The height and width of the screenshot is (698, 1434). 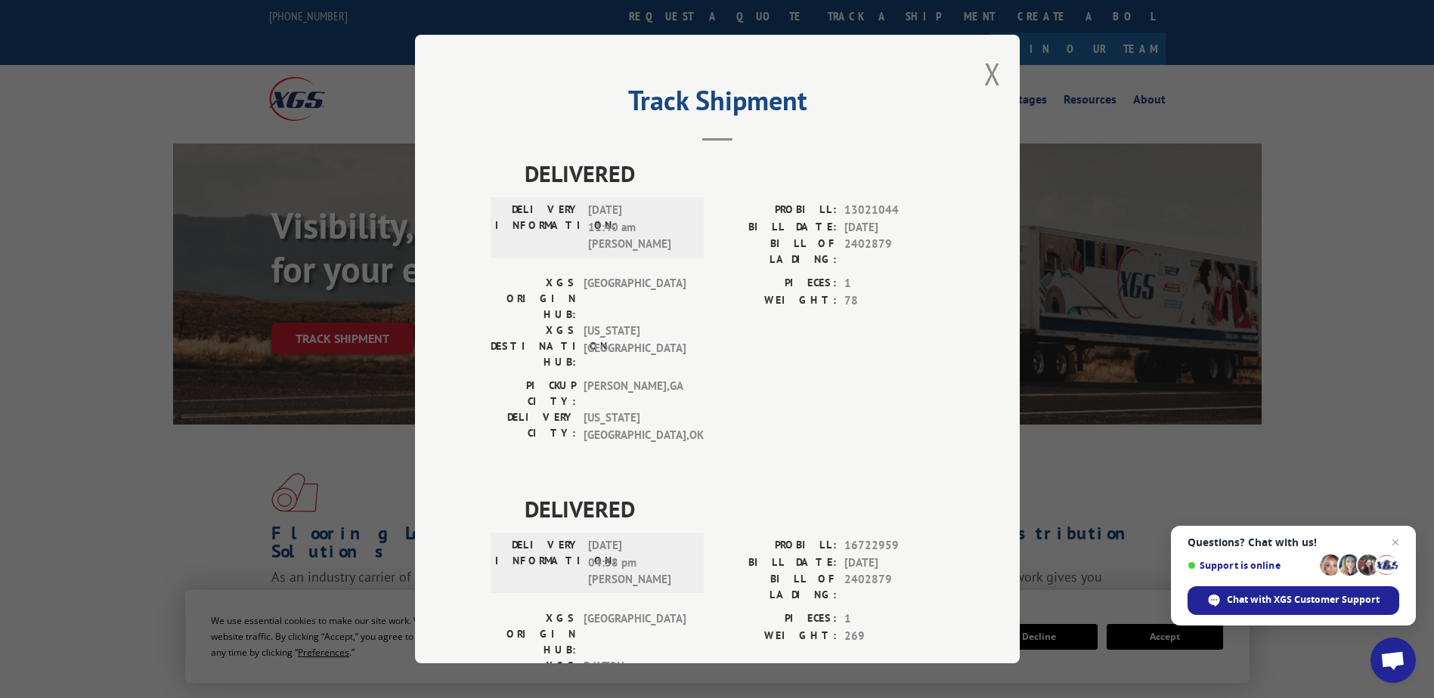 What do you see at coordinates (1293, 601) in the screenshot?
I see `div: Chat with XGS Customer Support` at bounding box center [1293, 601].